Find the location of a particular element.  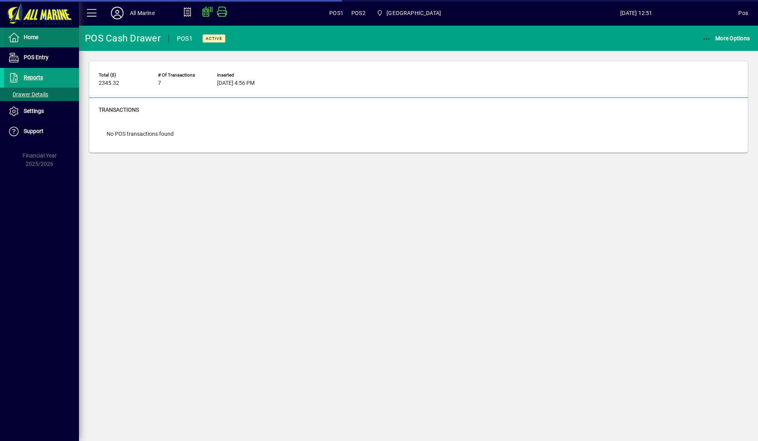

span: Settings is located at coordinates (34, 111).